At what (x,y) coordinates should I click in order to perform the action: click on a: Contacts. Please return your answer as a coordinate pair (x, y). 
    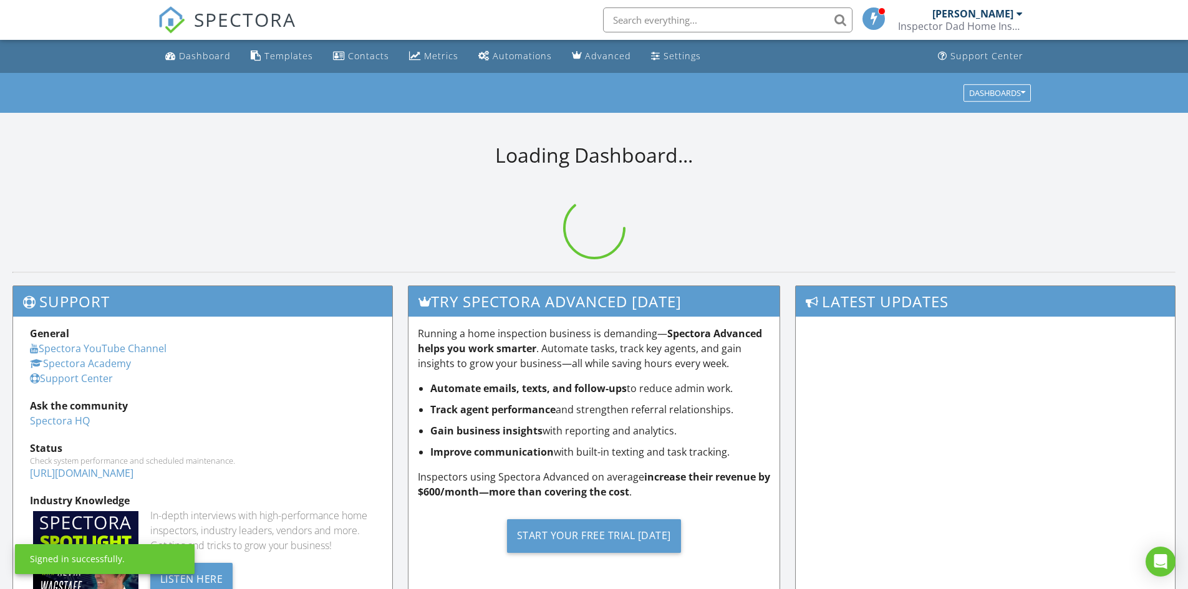
    Looking at the image, I should click on (361, 56).